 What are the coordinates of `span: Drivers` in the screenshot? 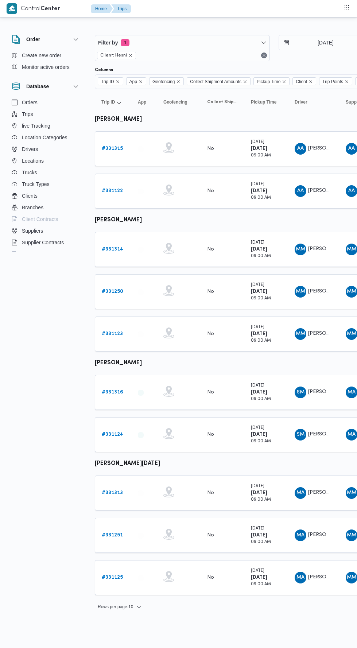 It's located at (30, 149).